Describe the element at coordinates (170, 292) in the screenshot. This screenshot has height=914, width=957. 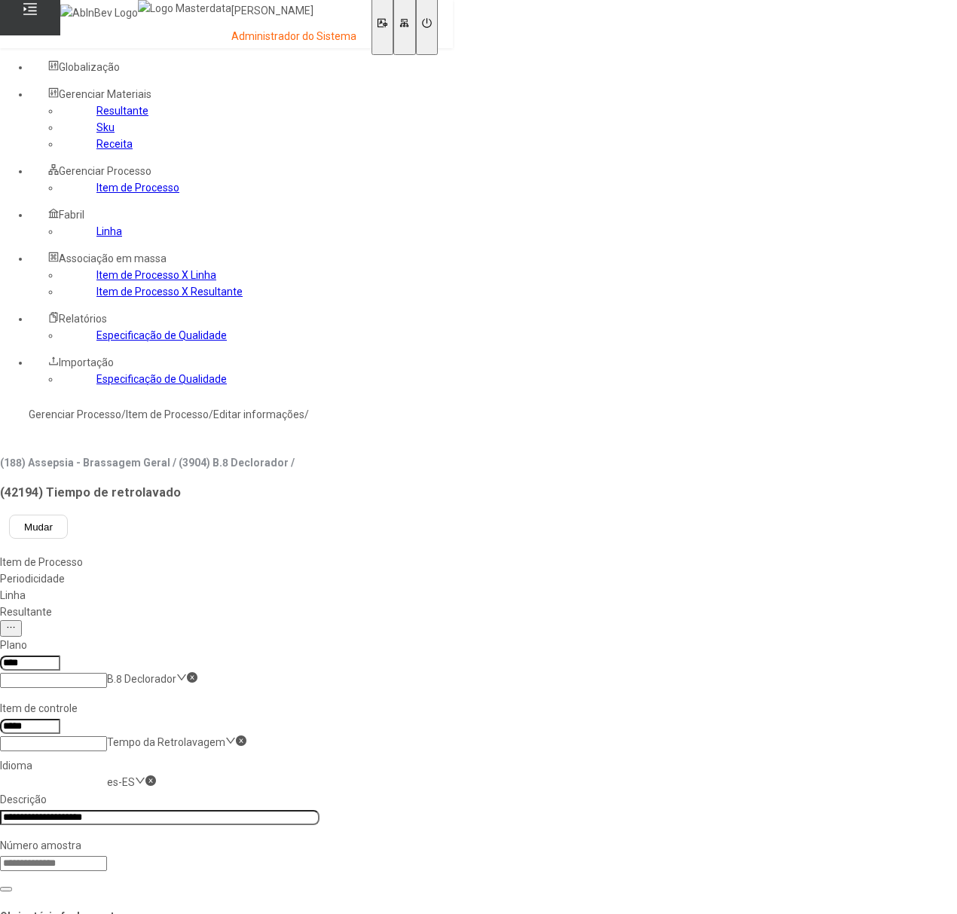
I see `a: Item de Processo X Resultante` at that location.